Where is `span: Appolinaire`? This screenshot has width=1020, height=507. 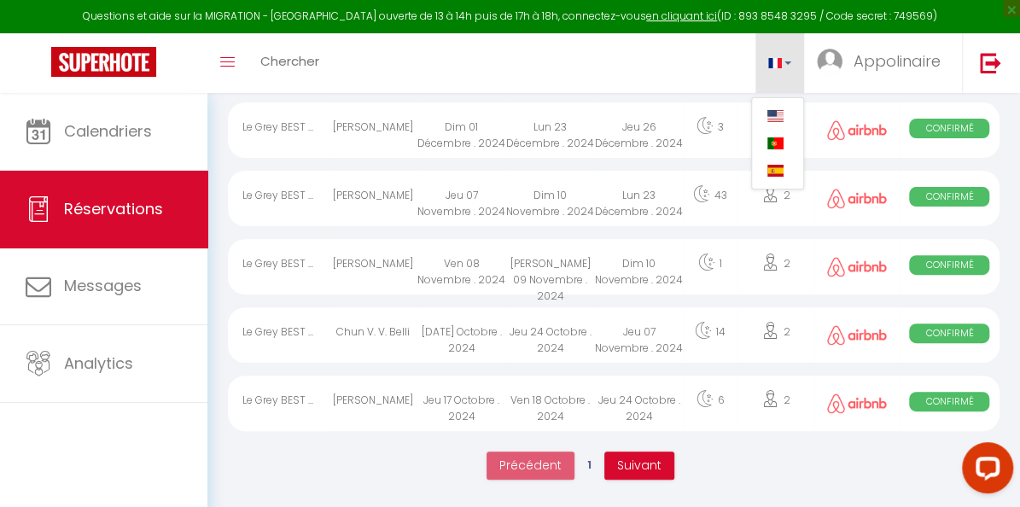 span: Appolinaire is located at coordinates (897, 61).